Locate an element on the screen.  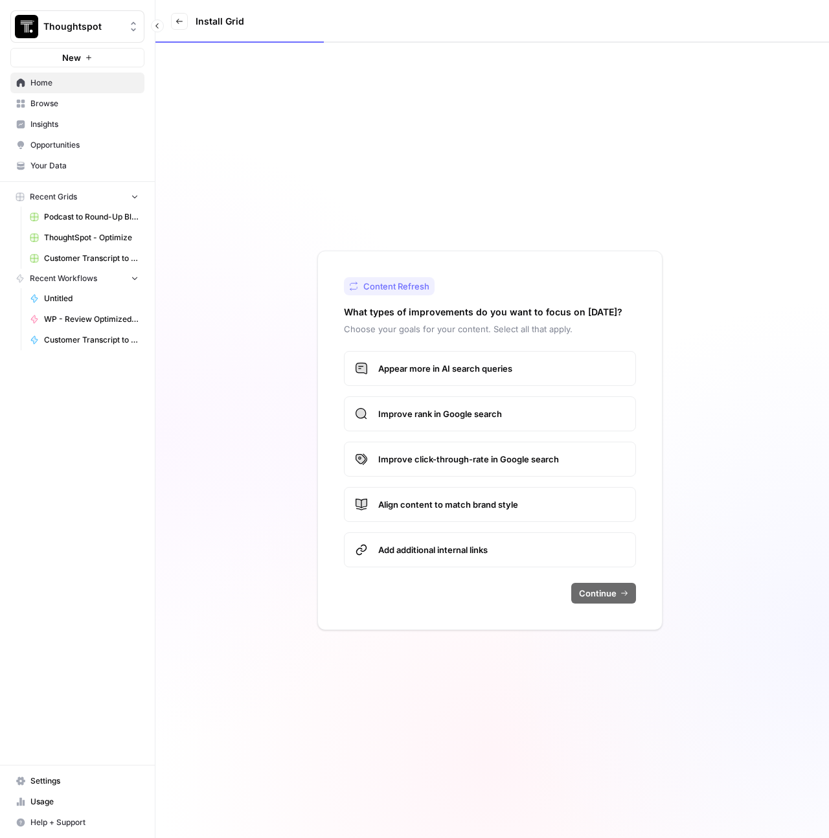
a: Untitled is located at coordinates (84, 298).